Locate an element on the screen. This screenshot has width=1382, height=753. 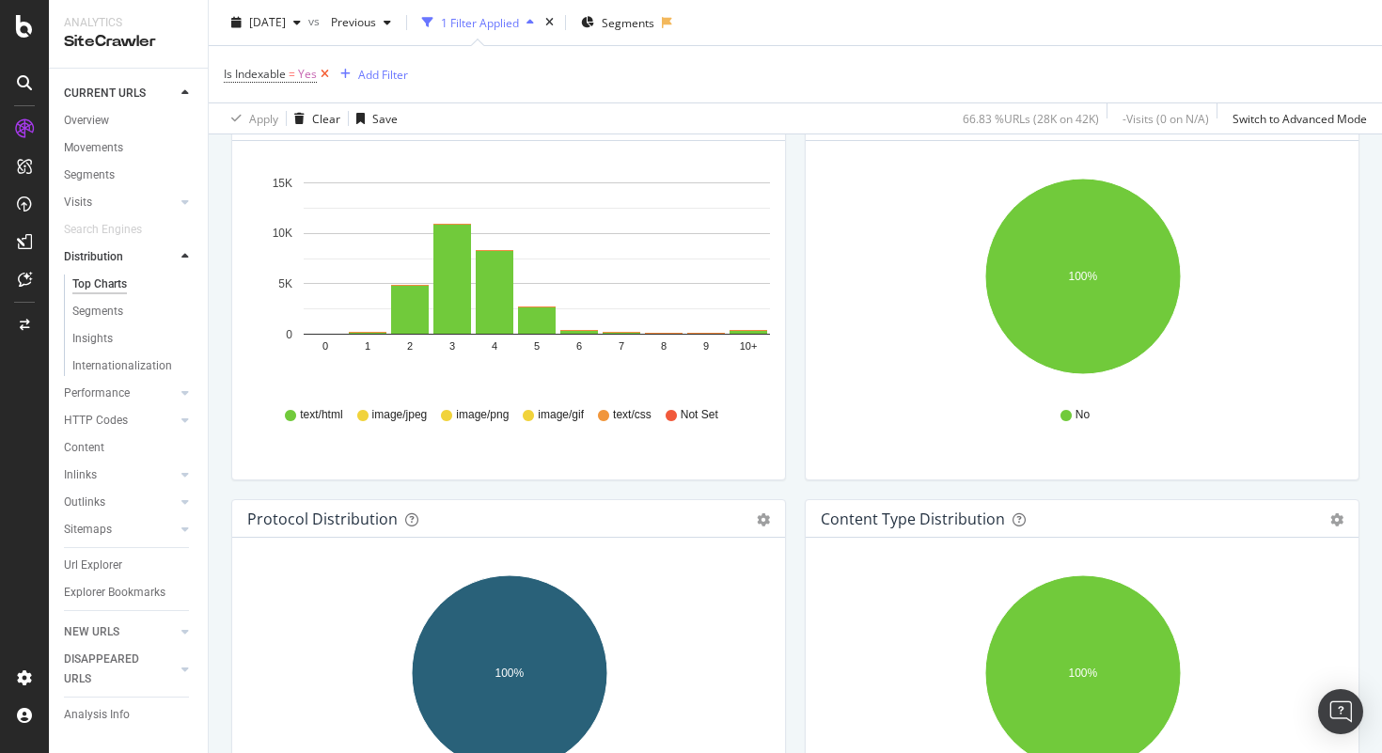
div: Outlinks is located at coordinates (85, 502).